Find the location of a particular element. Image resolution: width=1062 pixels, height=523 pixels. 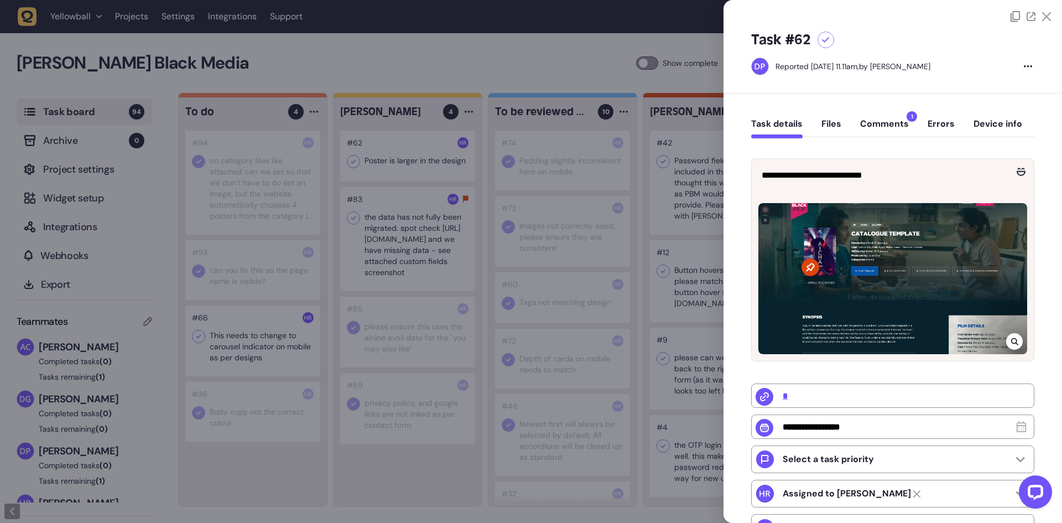

button: Open LiveChat chat widget is located at coordinates (25, 21).